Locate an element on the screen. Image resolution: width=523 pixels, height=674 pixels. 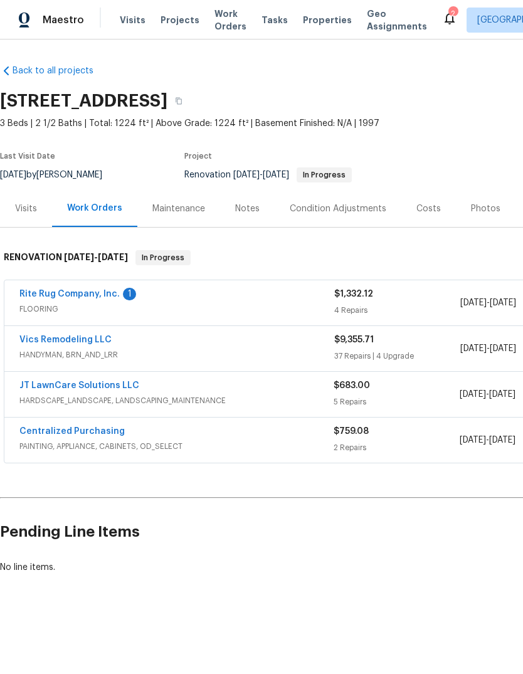
div: Work Orders is located at coordinates (95, 208).